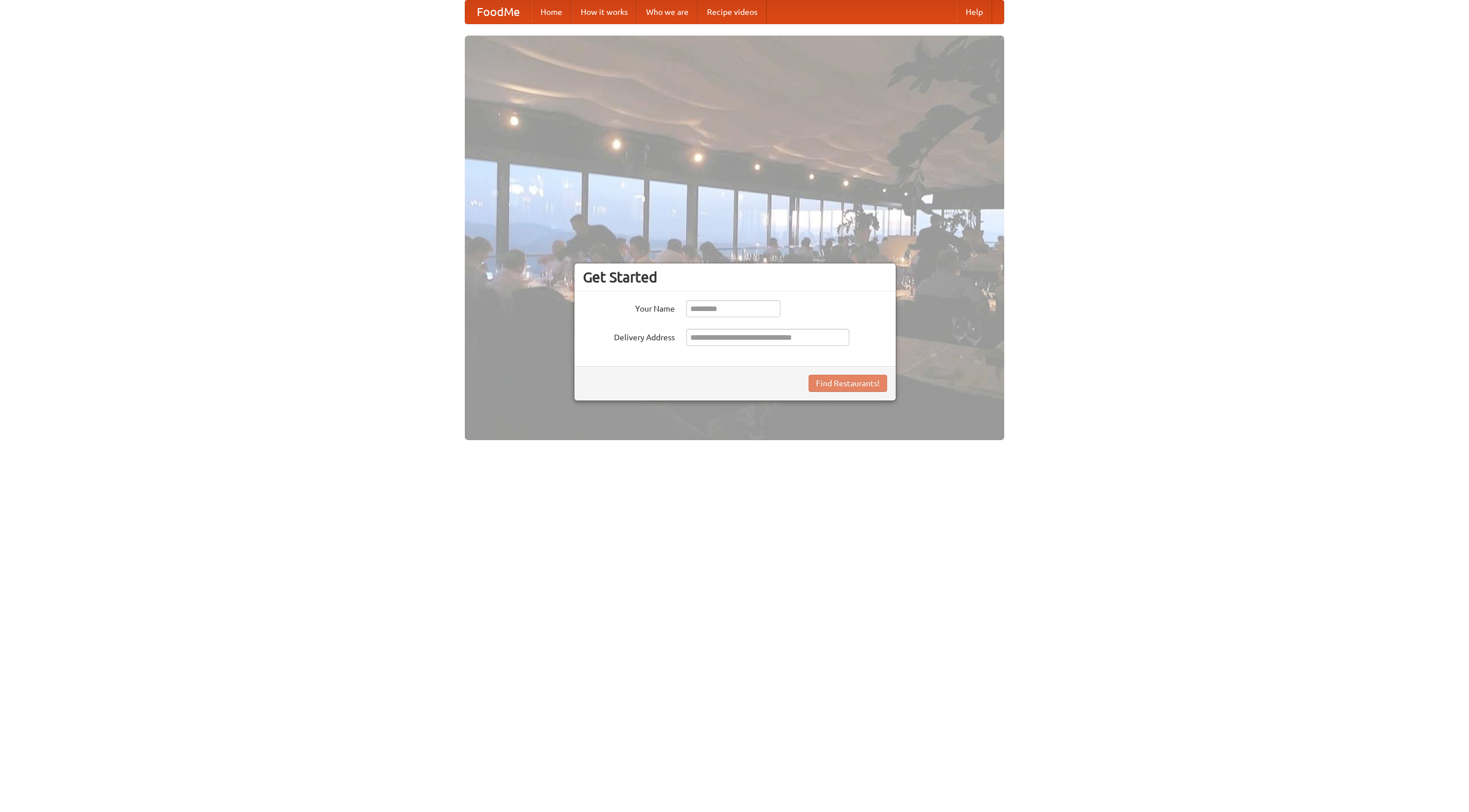 Image resolution: width=1469 pixels, height=812 pixels. I want to click on a: How it works, so click(604, 12).